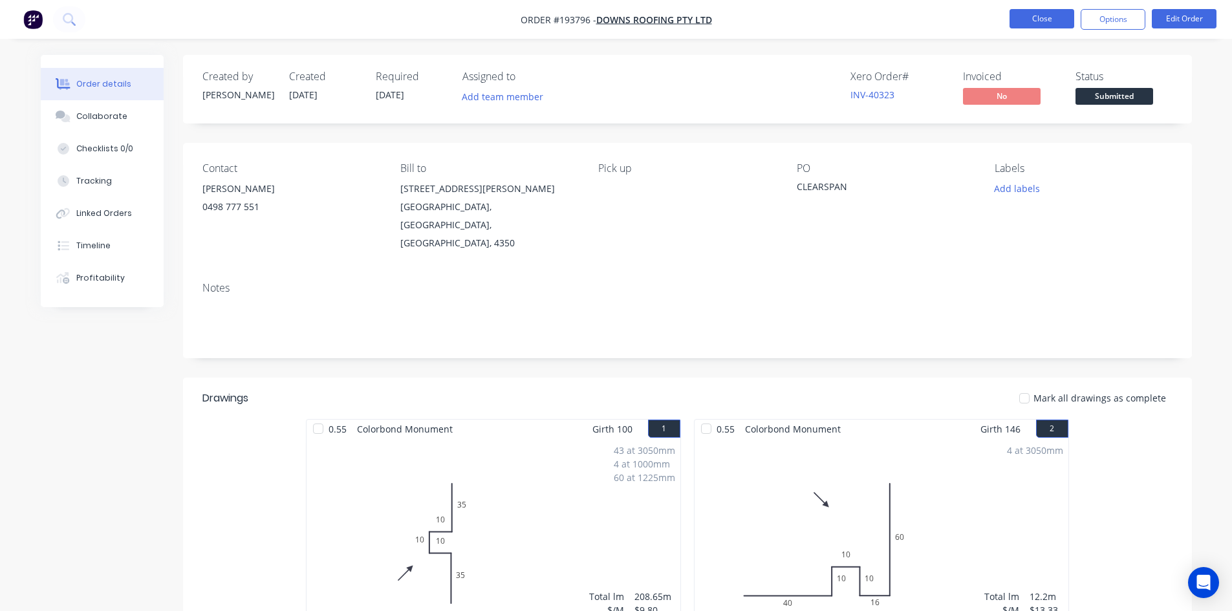 This screenshot has height=611, width=1232. I want to click on div: Order details, so click(103, 84).